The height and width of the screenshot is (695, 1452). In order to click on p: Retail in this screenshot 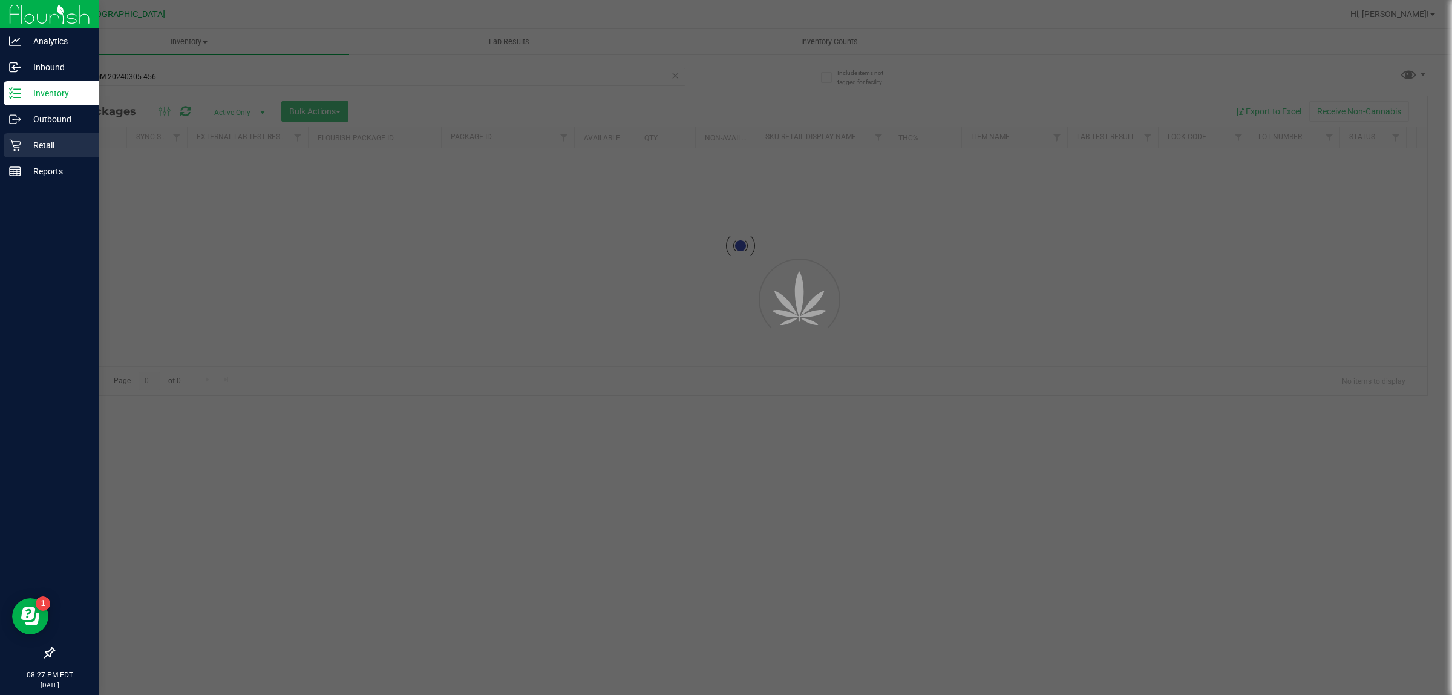, I will do `click(57, 145)`.